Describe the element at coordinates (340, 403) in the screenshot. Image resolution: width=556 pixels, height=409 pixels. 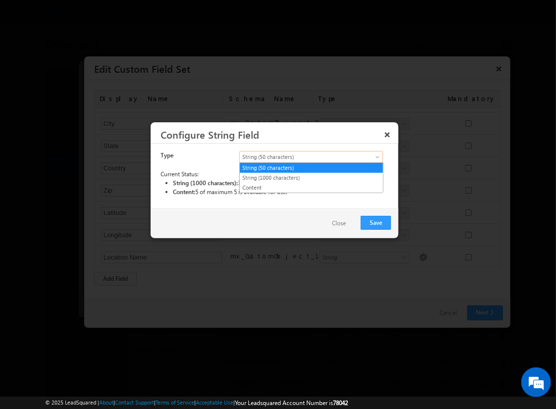
I see `span: 78042` at that location.